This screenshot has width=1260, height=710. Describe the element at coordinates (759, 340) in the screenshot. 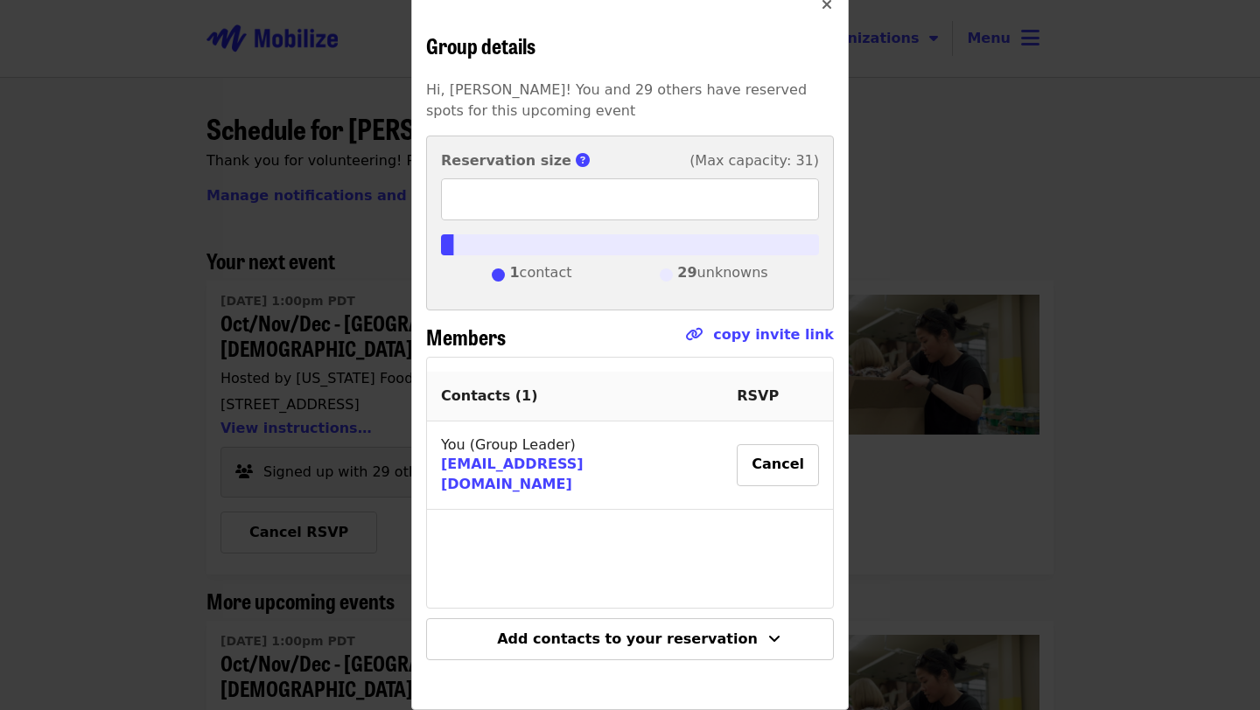

I see `span: Click to copy link!` at that location.